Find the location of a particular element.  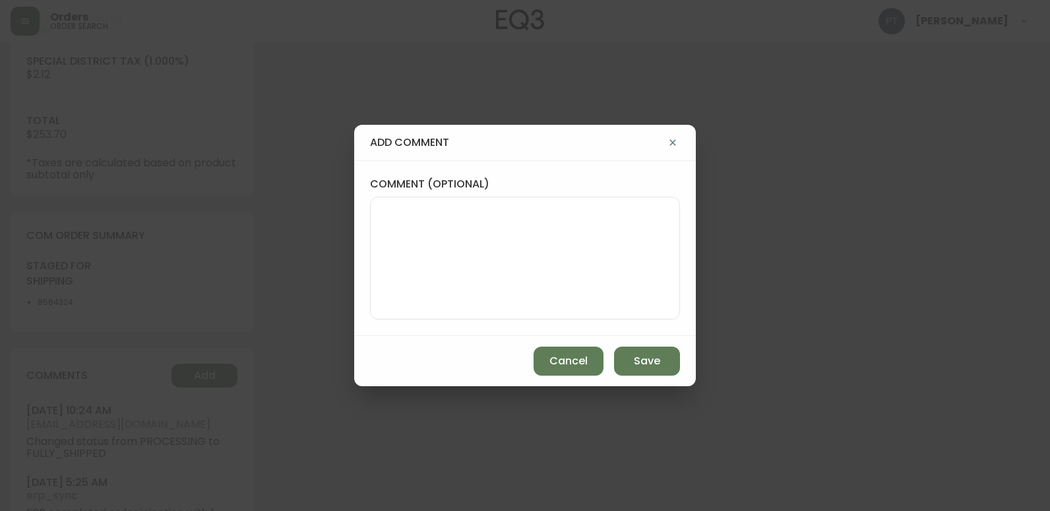

span: Save is located at coordinates (647, 361).